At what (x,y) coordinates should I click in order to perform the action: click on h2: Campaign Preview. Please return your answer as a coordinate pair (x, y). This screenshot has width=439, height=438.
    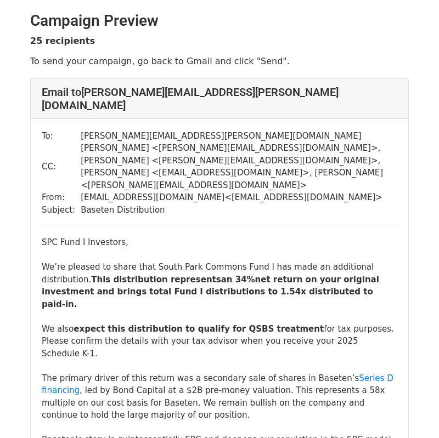
    Looking at the image, I should click on (219, 21).